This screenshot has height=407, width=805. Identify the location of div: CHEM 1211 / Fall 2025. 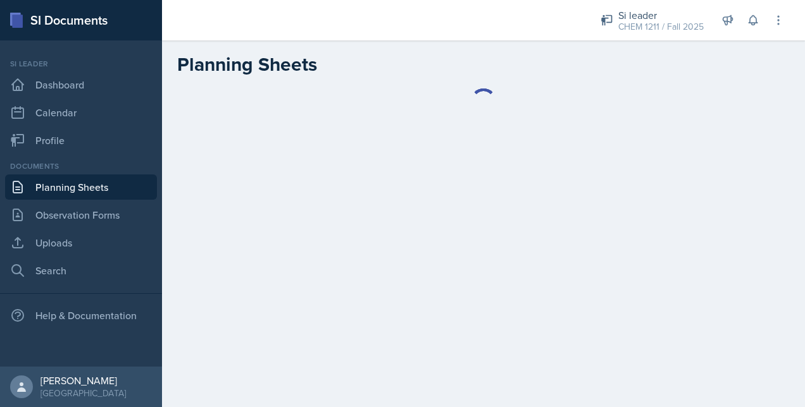
(661, 27).